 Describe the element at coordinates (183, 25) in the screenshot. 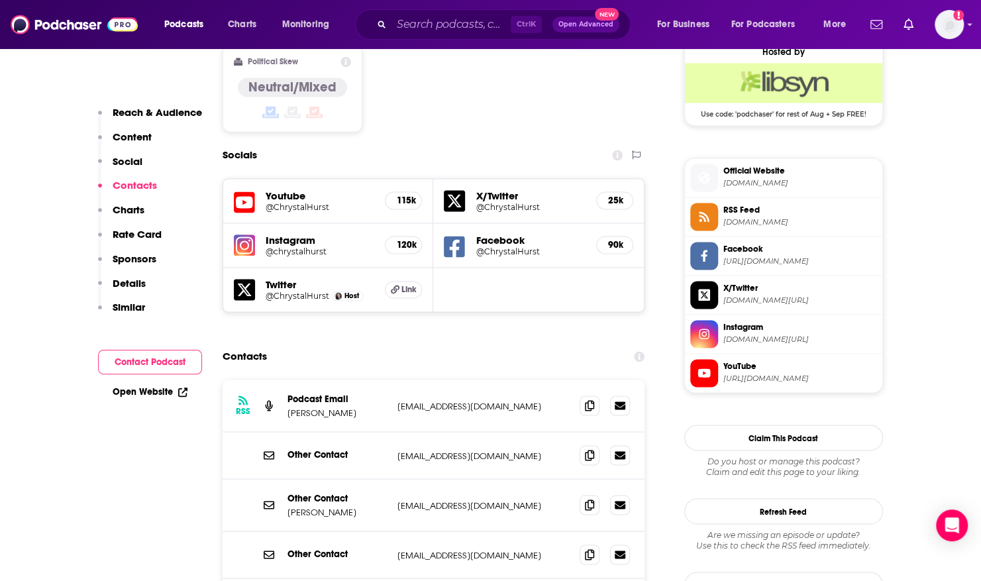

I see `span: Podcasts` at that location.